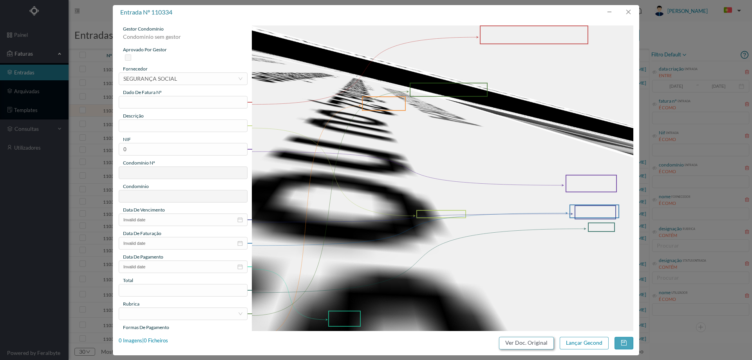  I want to click on button: PT, so click(731, 11).